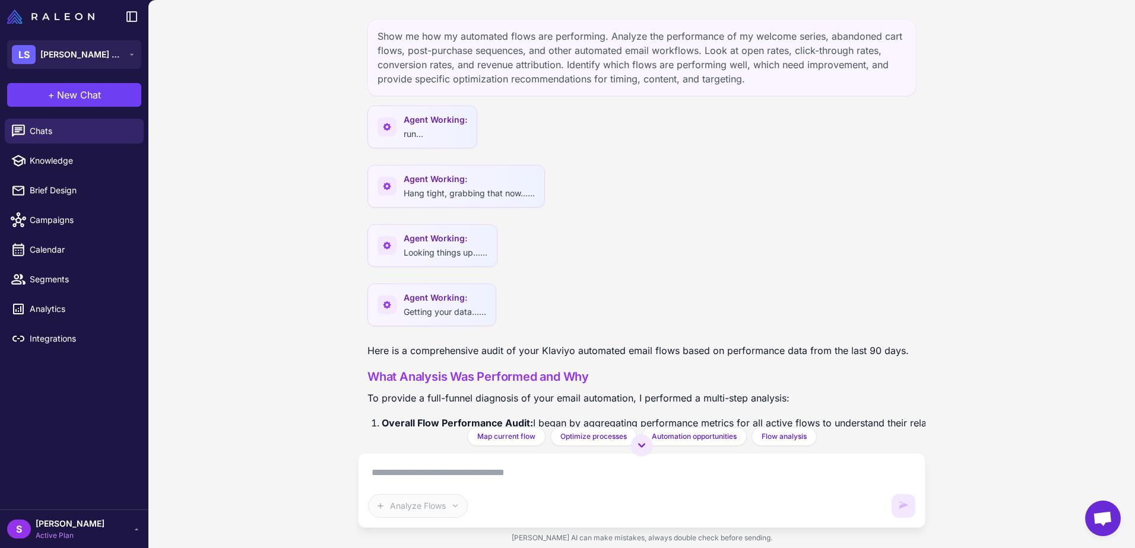 Image resolution: width=1135 pixels, height=548 pixels. What do you see at coordinates (469, 193) in the screenshot?
I see `span: Hang tight, grabbing that now......` at bounding box center [469, 193].